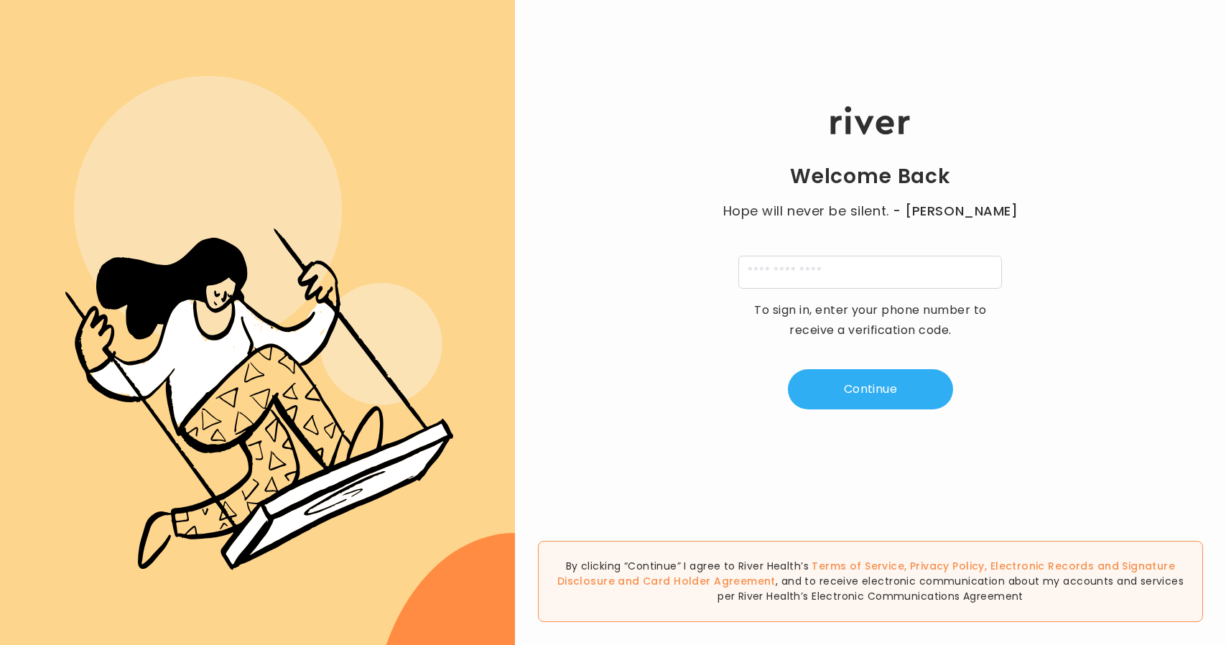  What do you see at coordinates (866, 573) in the screenshot?
I see `span: , , and` at bounding box center [866, 573].